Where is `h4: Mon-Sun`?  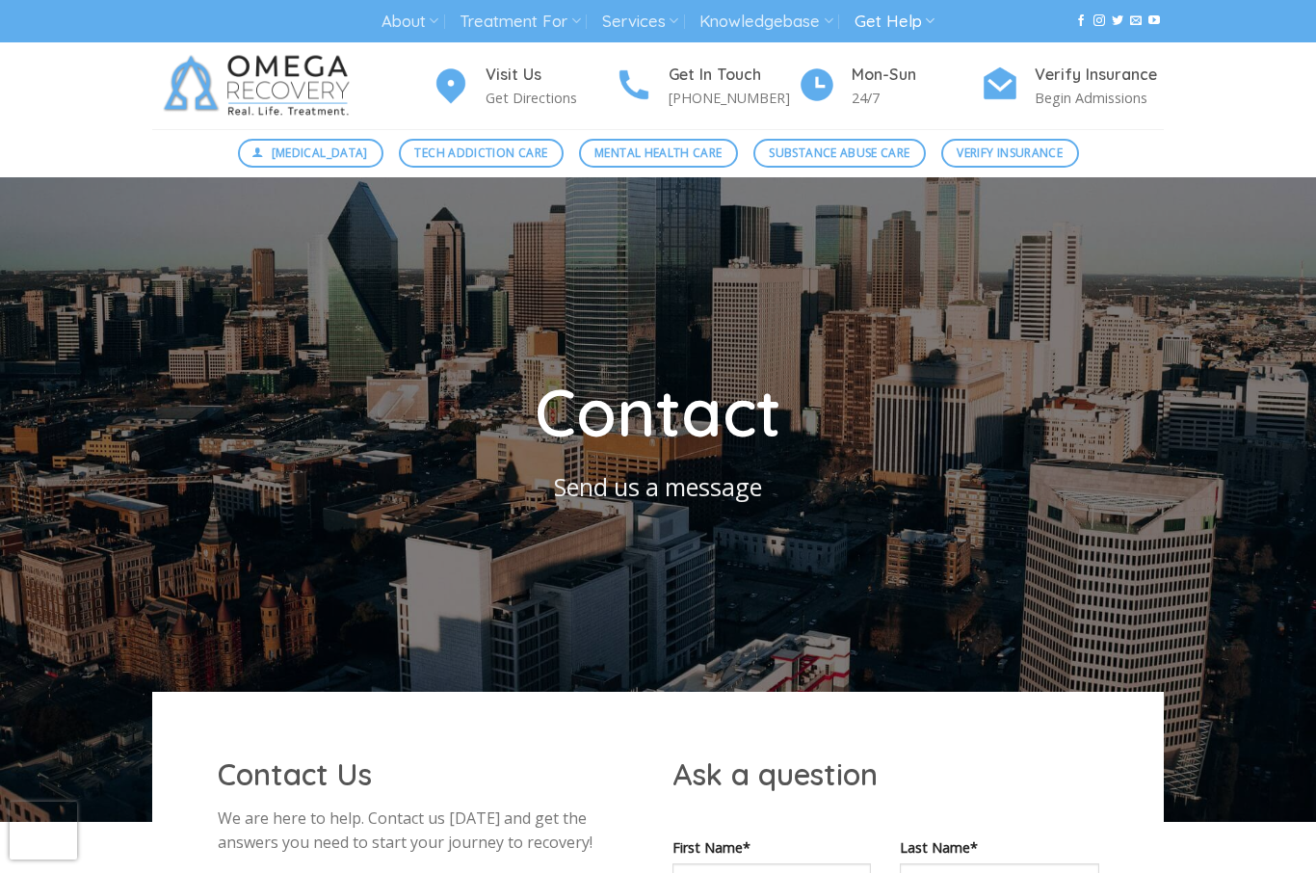
h4: Mon-Sun is located at coordinates (916, 75).